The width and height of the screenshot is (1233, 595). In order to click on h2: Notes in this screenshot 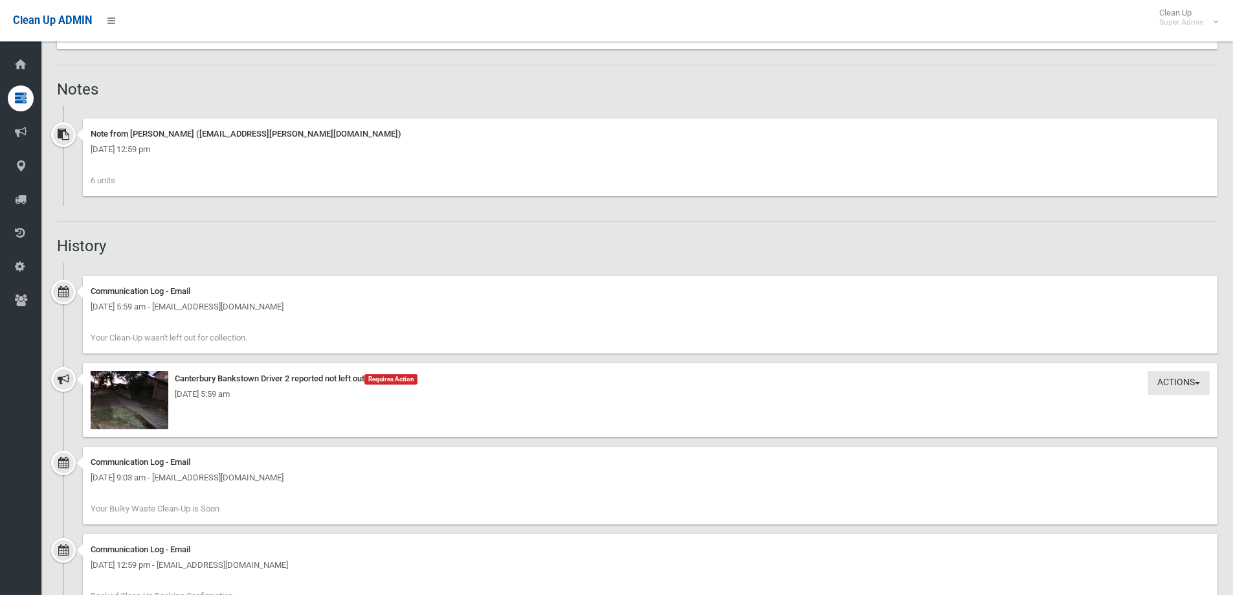, I will do `click(637, 89)`.